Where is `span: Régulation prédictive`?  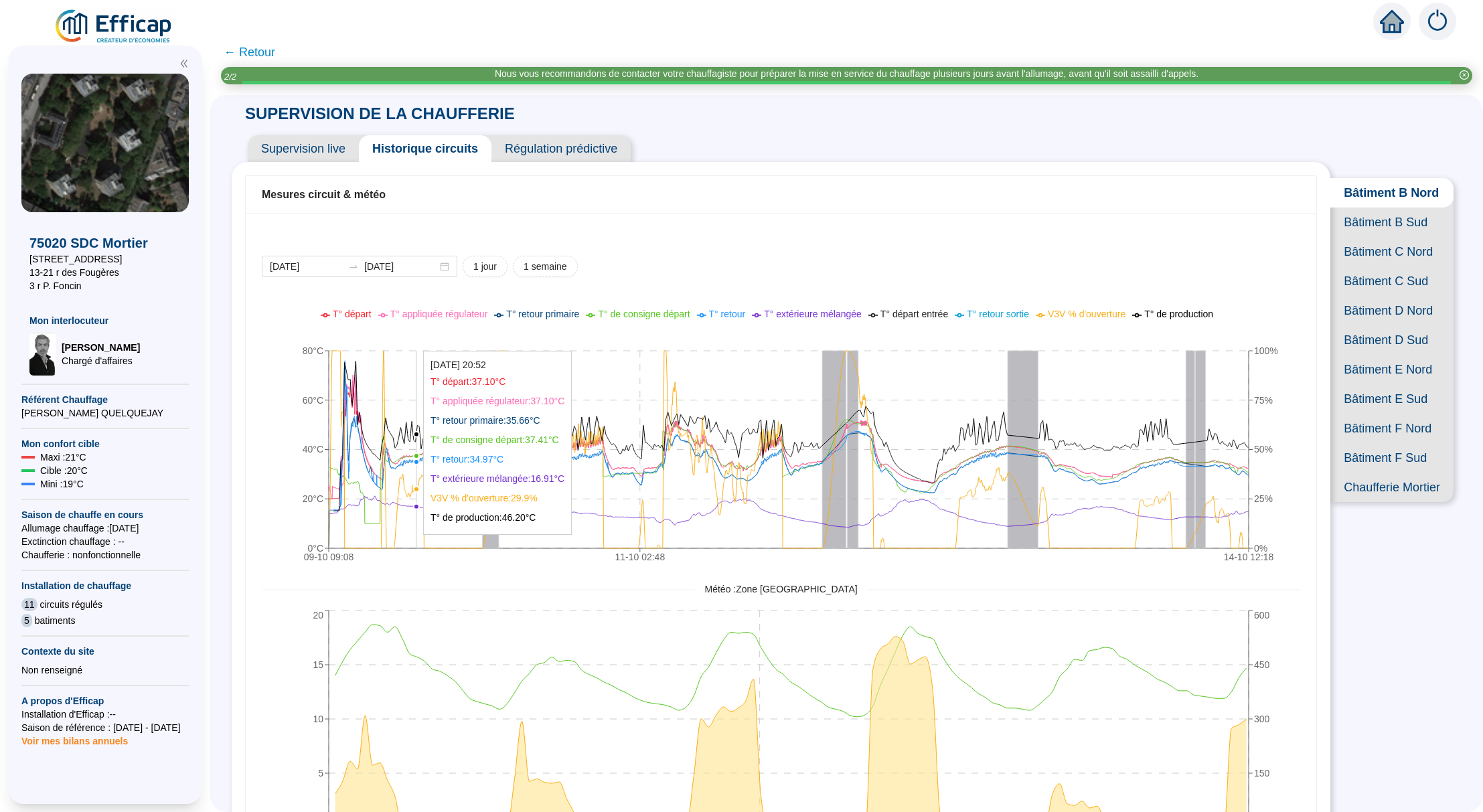 span: Régulation prédictive is located at coordinates (561, 149).